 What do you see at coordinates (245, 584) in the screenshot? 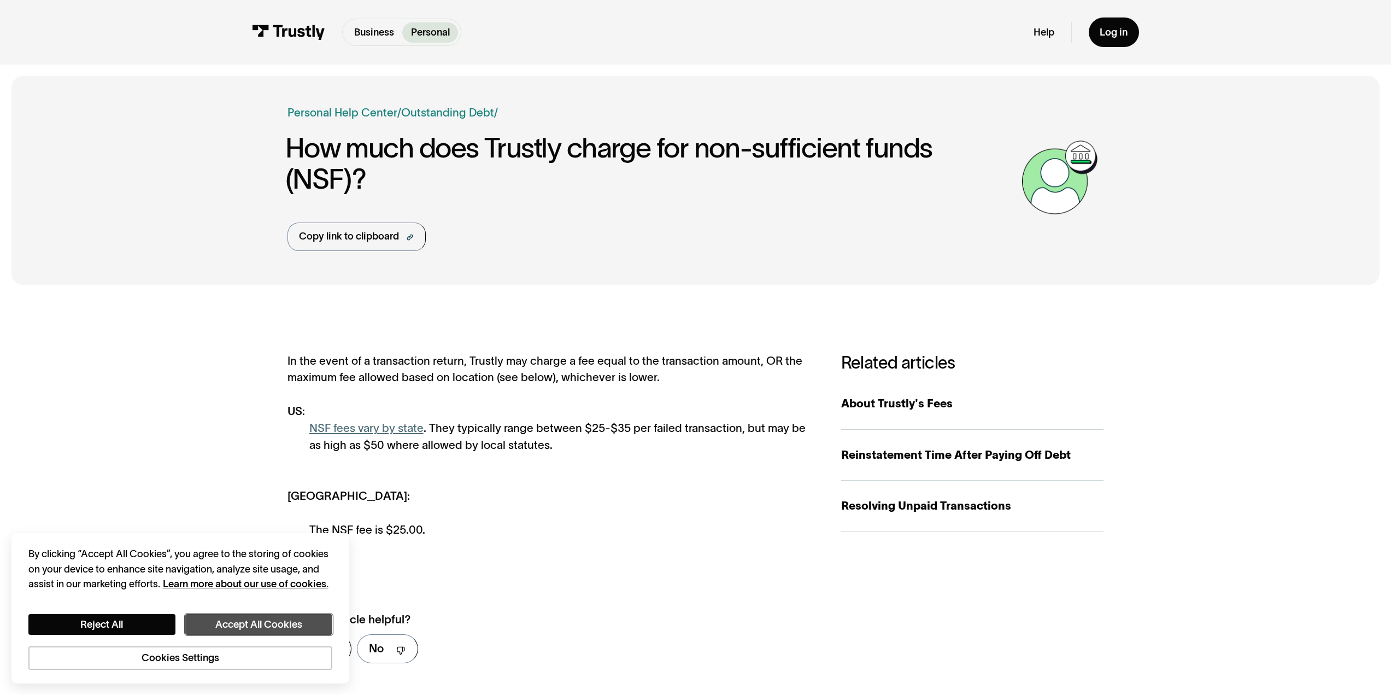
I see `a: More information about your privacy, opens in a new tab` at bounding box center [245, 584].